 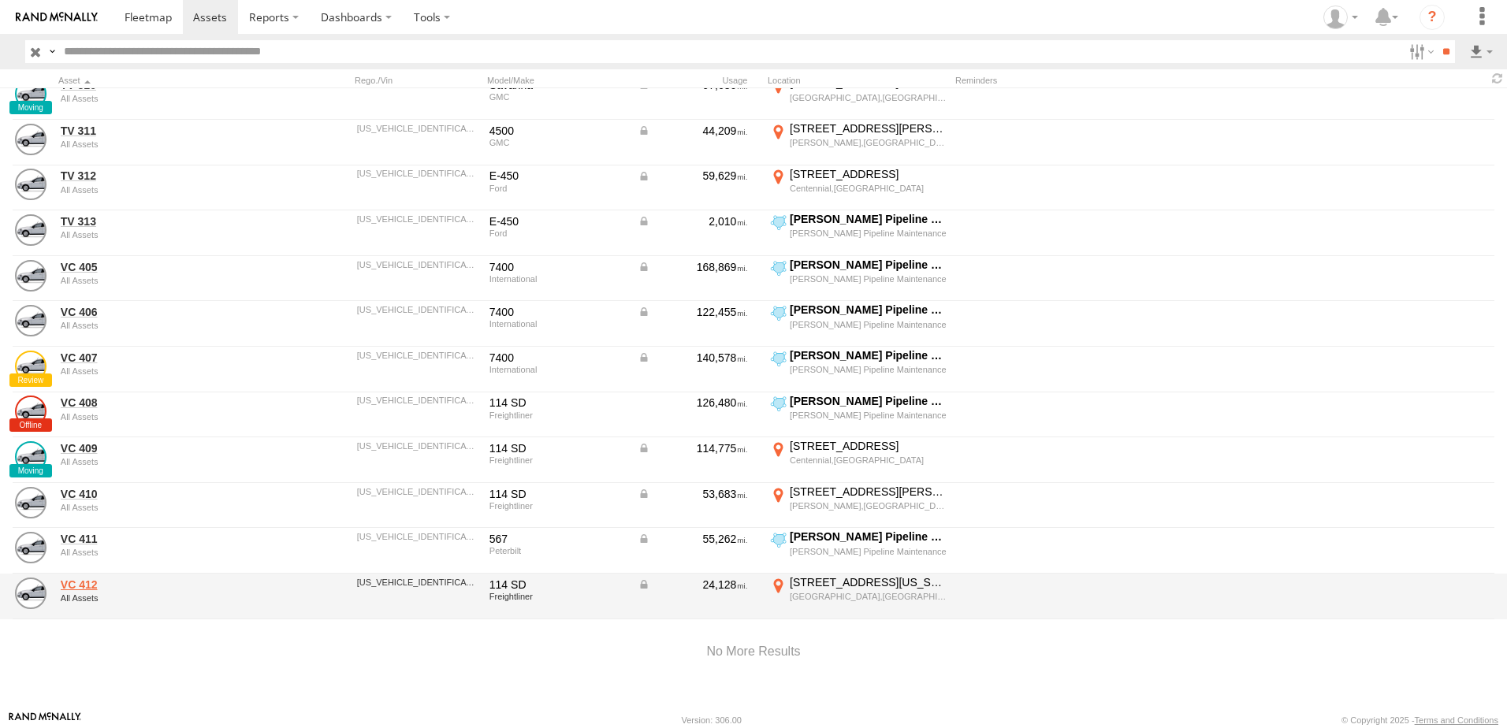 What do you see at coordinates (693, 403) in the screenshot?
I see `div: 126,480` at bounding box center [693, 403].